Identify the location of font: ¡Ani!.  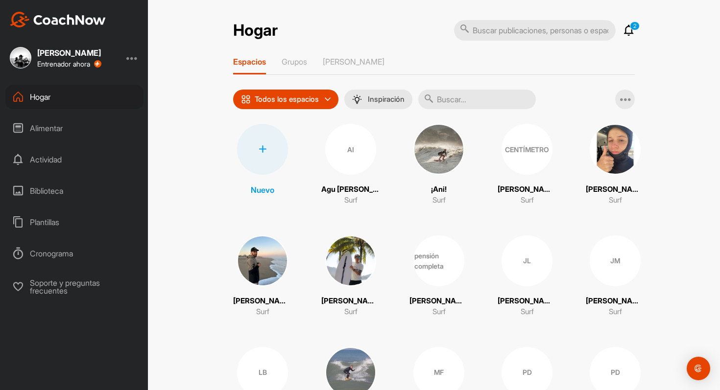
(439, 189).